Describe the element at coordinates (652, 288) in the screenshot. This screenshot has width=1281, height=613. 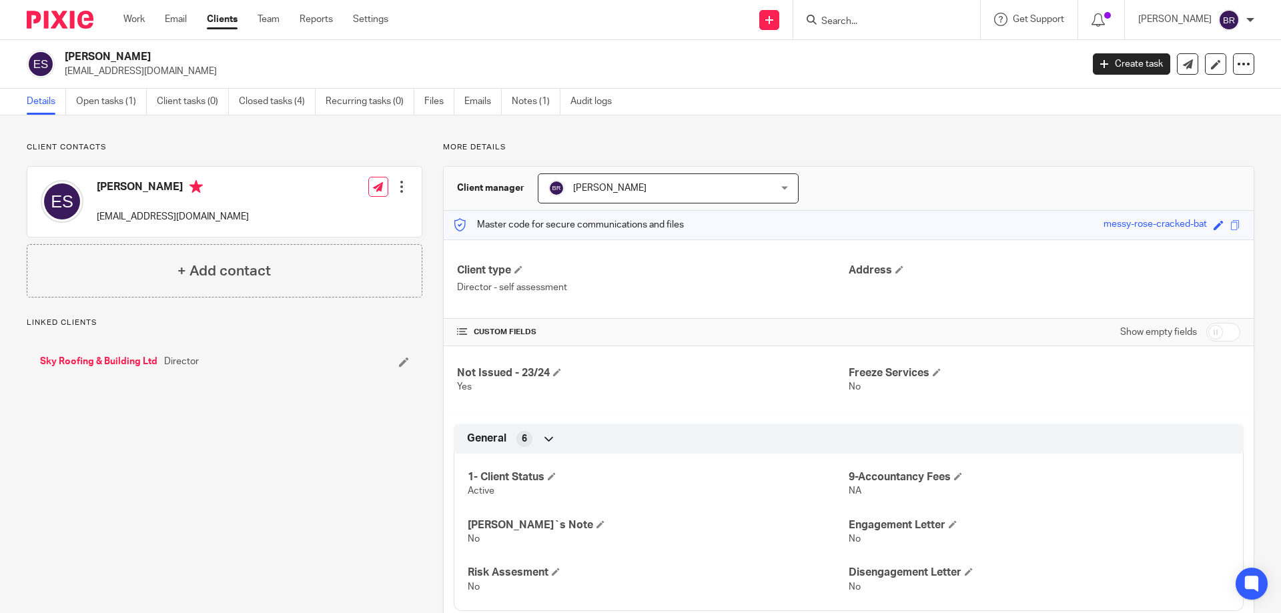
I see `p: Director - self assessment` at that location.